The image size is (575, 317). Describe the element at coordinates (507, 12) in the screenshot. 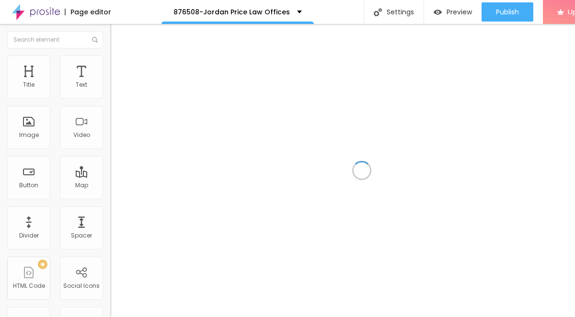

I see `button: Publish` at that location.